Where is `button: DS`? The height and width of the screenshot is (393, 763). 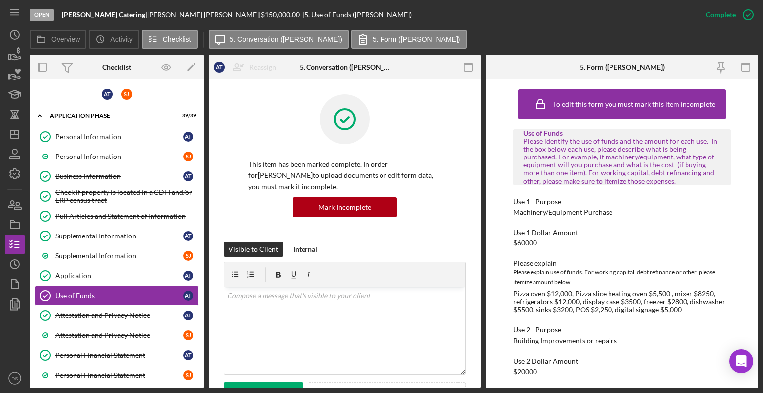 button: DS is located at coordinates (15, 378).